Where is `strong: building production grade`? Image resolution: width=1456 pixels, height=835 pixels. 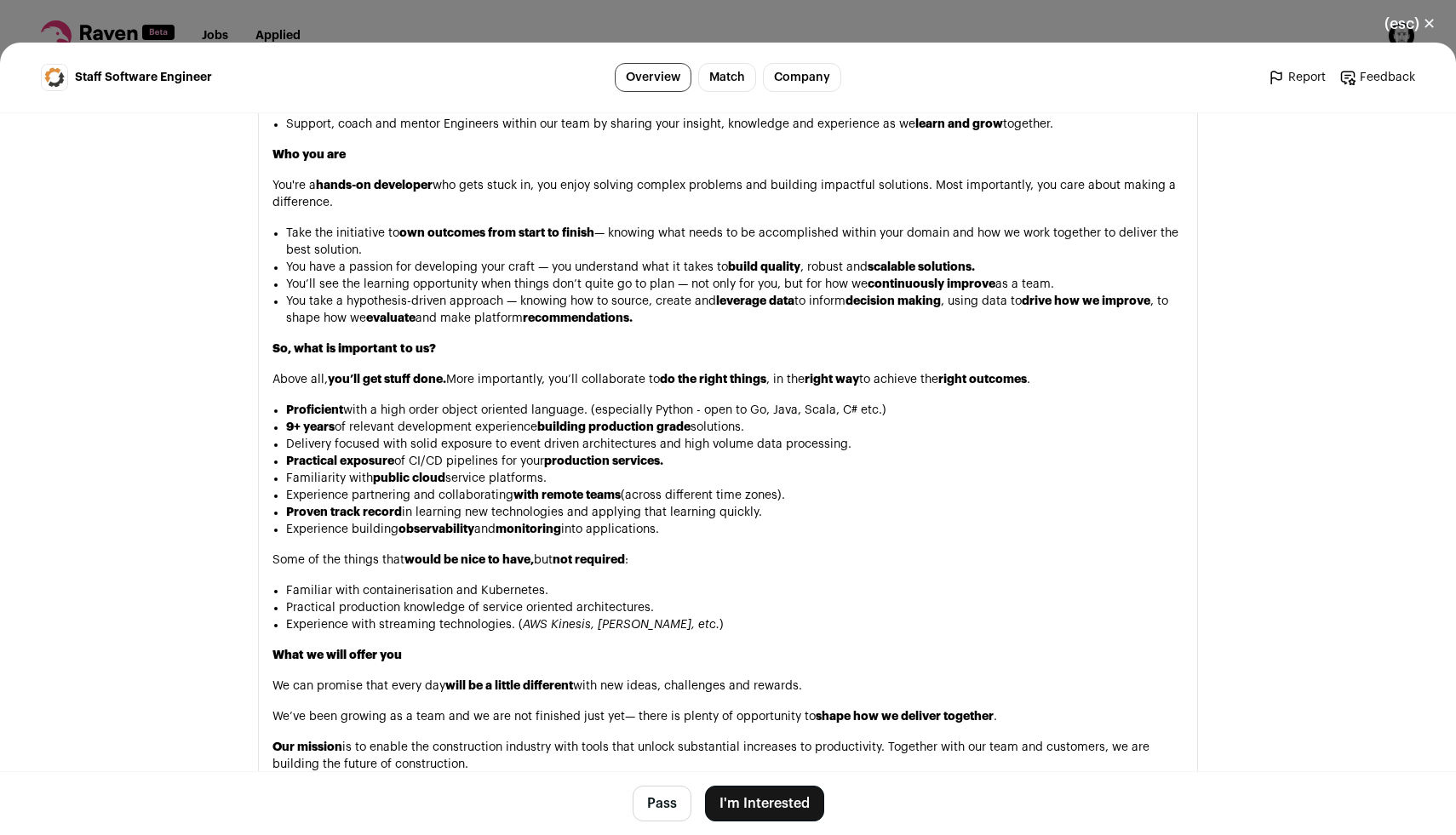
strong: building production grade is located at coordinates (614, 427).